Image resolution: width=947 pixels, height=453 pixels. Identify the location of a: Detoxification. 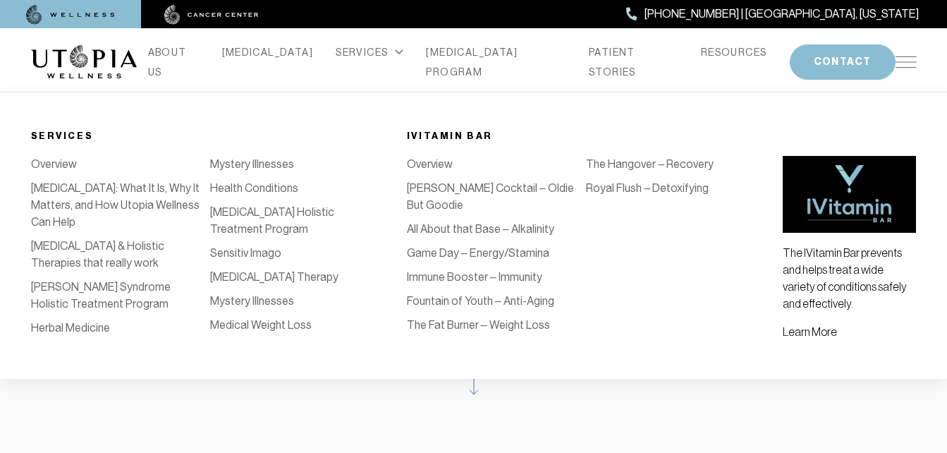
(425, 188).